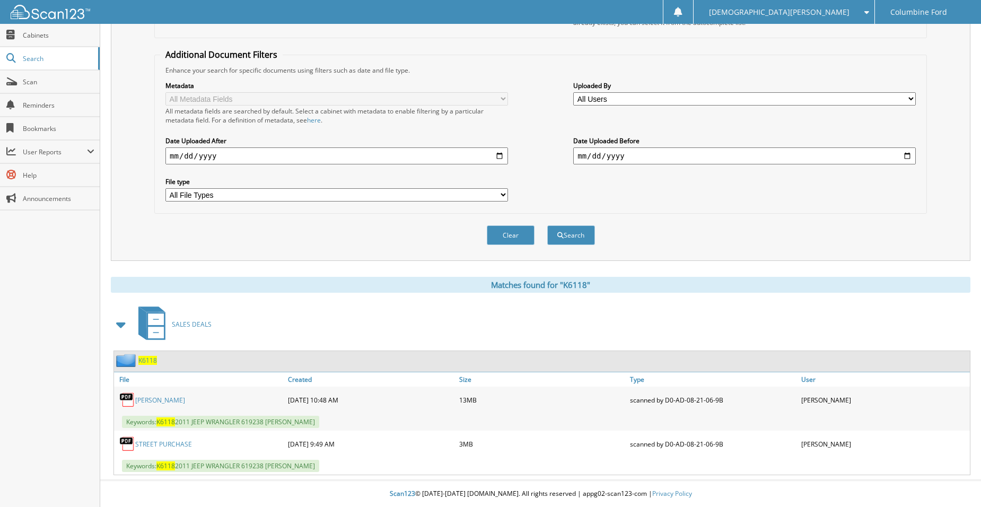 The image size is (981, 507). Describe the element at coordinates (191, 324) in the screenshot. I see `span: SALES DEALS` at that location.